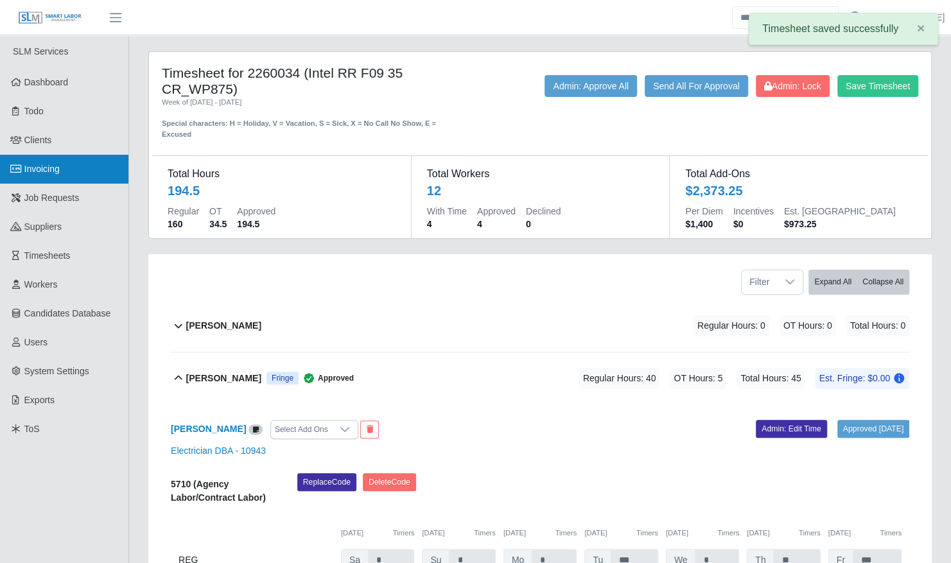 This screenshot has height=563, width=951. What do you see at coordinates (256, 429) in the screenshot?
I see `a: View/Edit Notes` at bounding box center [256, 429].